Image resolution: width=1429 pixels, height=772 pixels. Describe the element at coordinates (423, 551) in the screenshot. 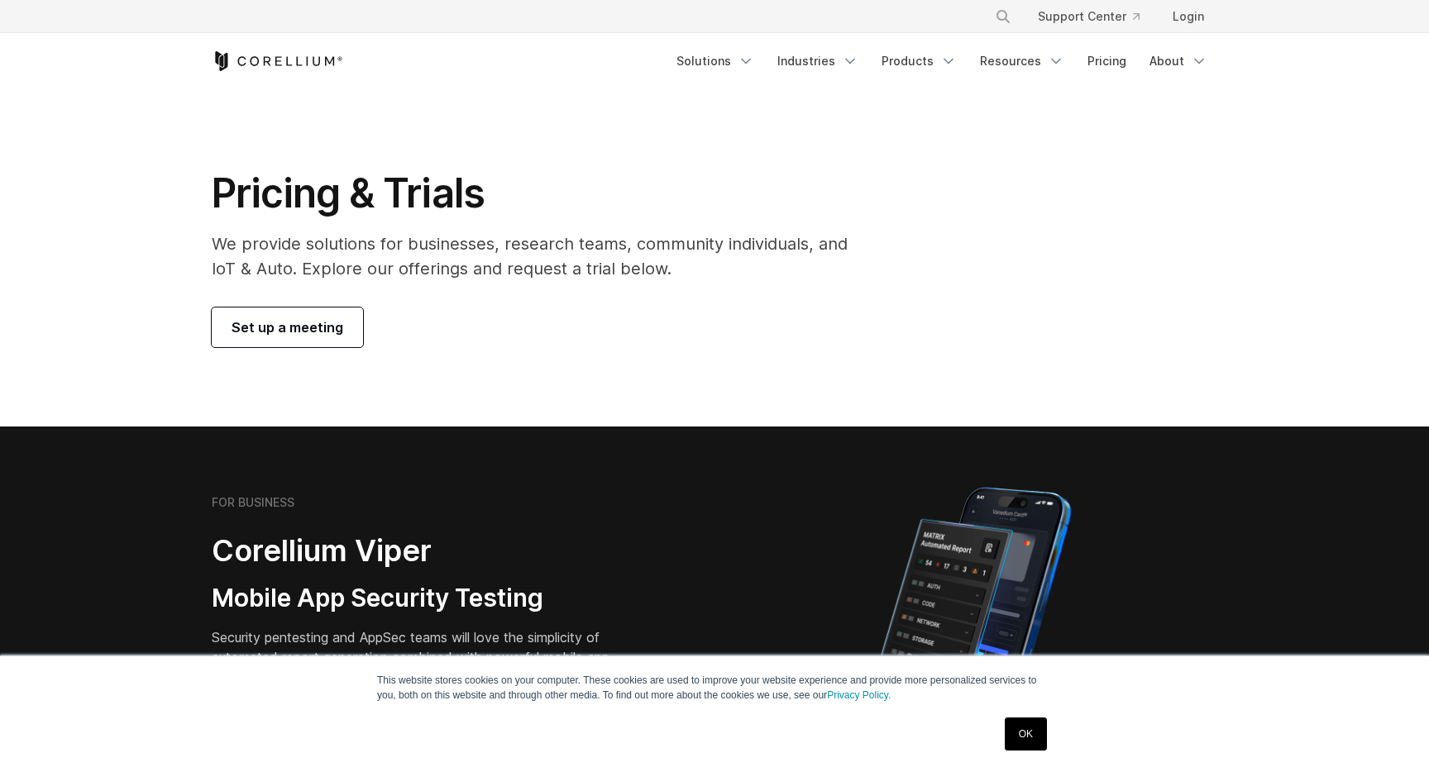

I see `h2: Corellium Viper` at that location.